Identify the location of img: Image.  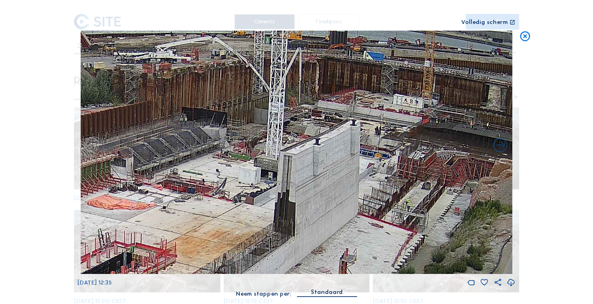
(296, 152).